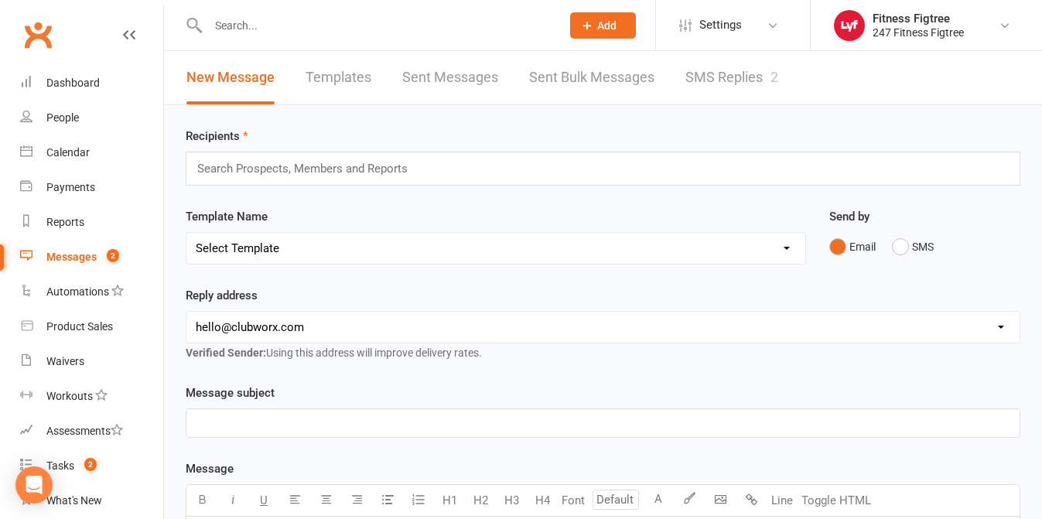 This screenshot has width=1042, height=519. What do you see at coordinates (616, 500) in the screenshot?
I see `input: Default` at bounding box center [616, 500].